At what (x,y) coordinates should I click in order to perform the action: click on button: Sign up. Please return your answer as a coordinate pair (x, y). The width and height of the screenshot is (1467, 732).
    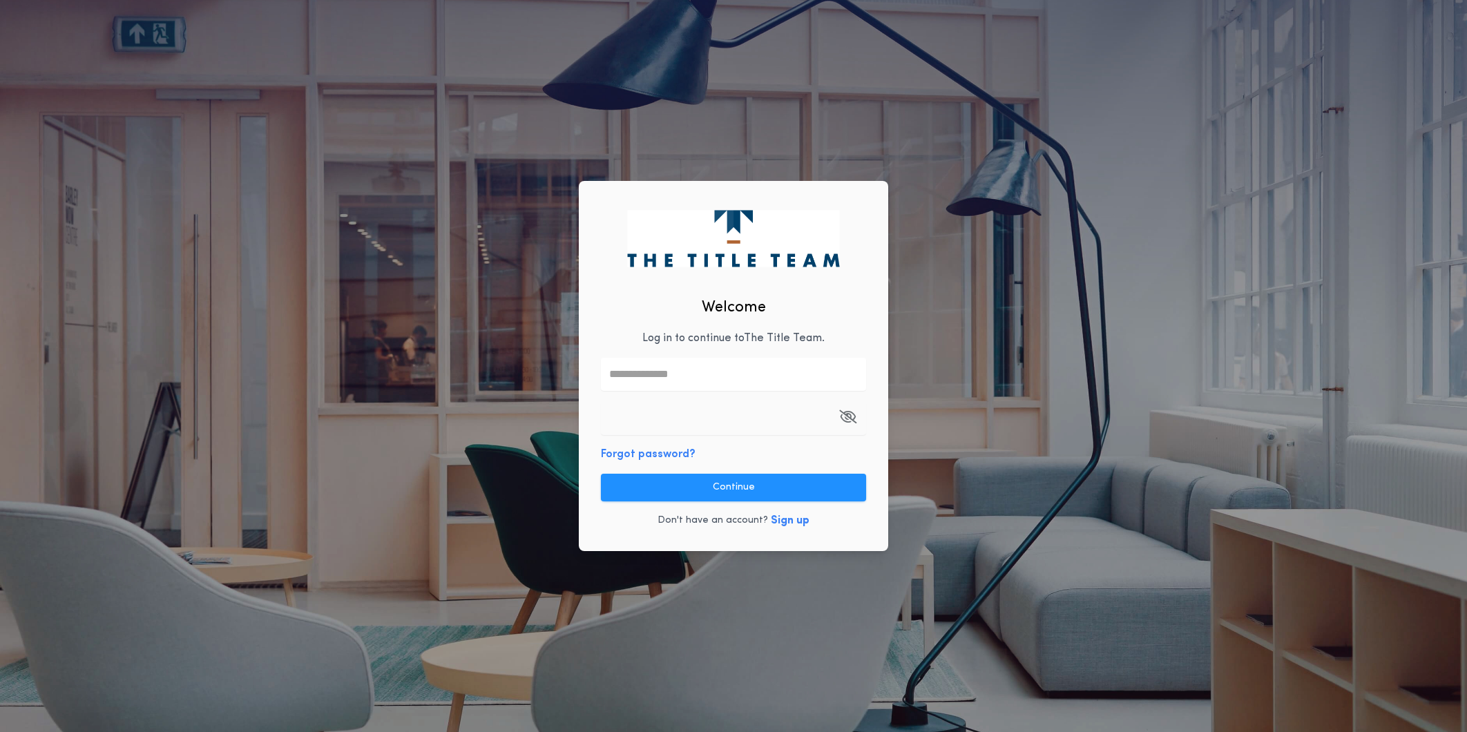
    Looking at the image, I should click on (790, 521).